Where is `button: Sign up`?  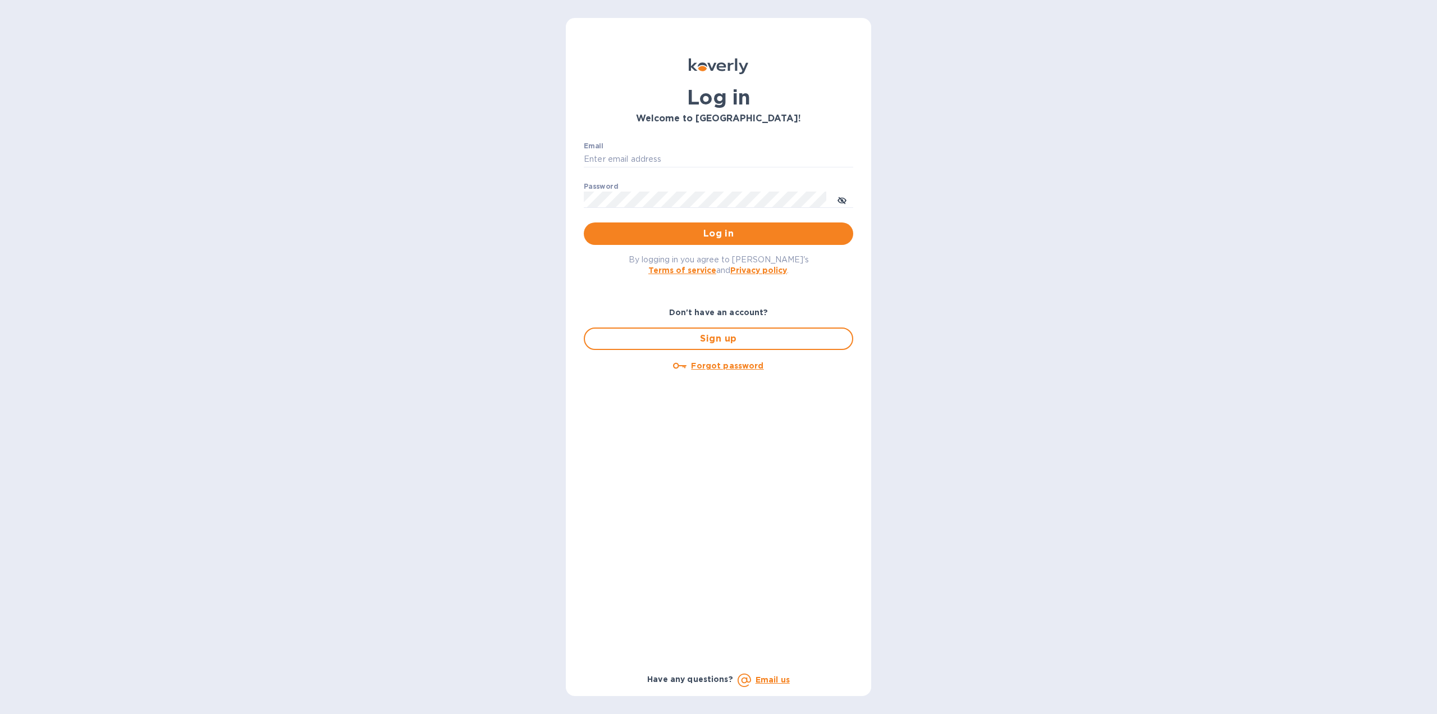 button: Sign up is located at coordinates (719, 339).